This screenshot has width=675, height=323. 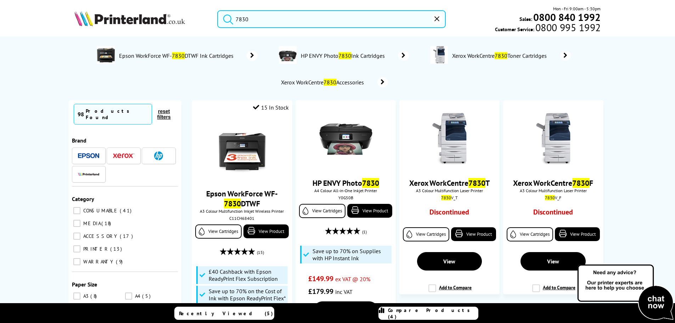 What do you see at coordinates (77, 262) in the screenshot?
I see `input: WARRANTY 9` at bounding box center [77, 262].